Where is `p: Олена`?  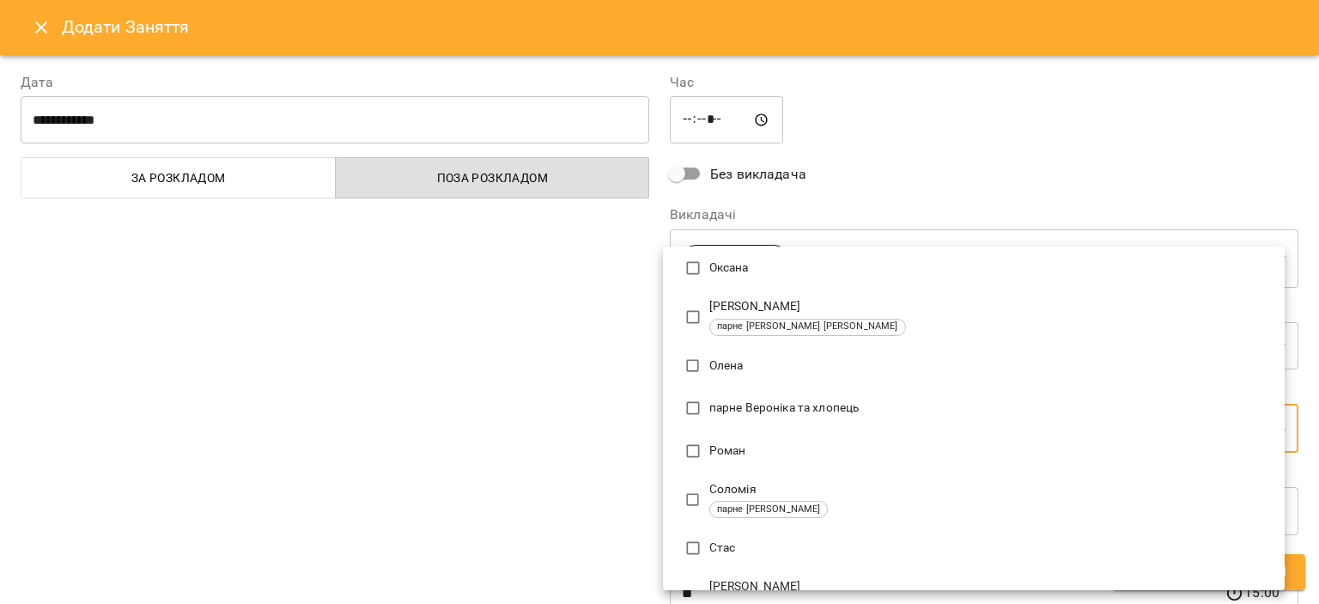 p: Олена is located at coordinates (990, 366).